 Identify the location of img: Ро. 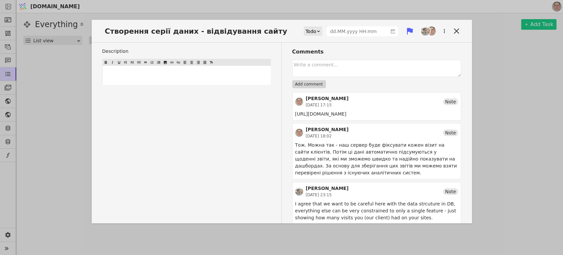
(432, 31).